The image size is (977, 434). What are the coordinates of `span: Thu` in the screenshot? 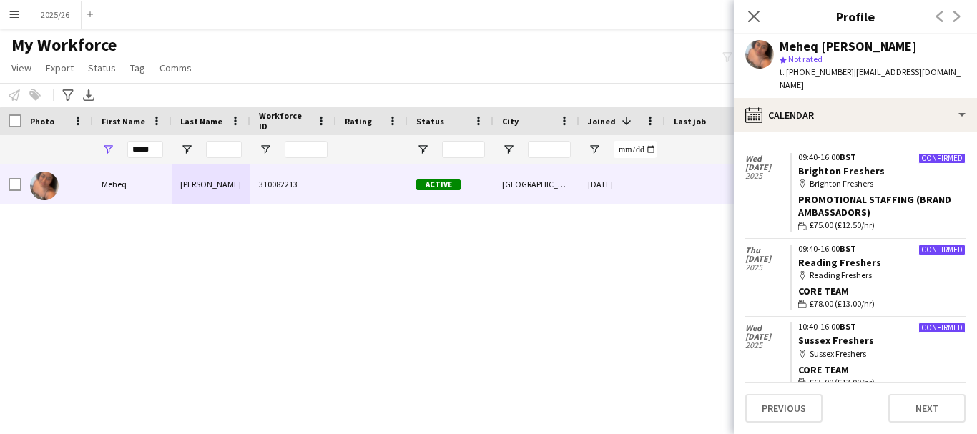 It's located at (768, 250).